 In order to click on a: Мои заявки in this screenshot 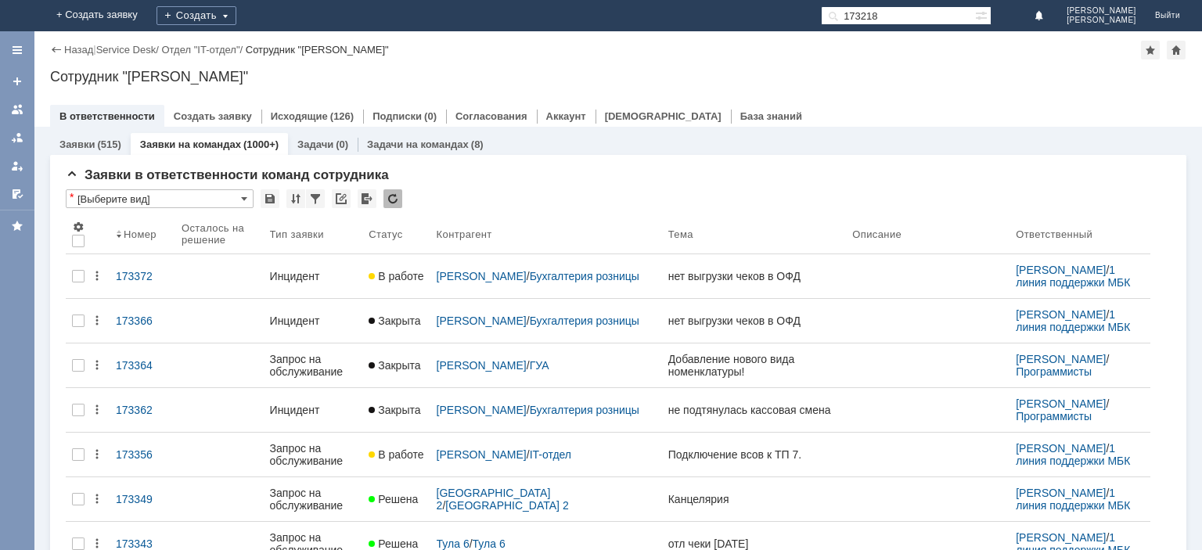, I will do `click(17, 166)`.